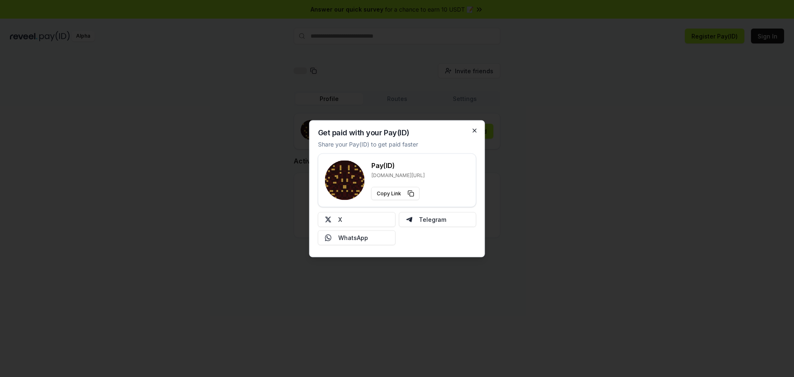 The image size is (794, 377). What do you see at coordinates (398, 165) in the screenshot?
I see `h3: Pay(ID)` at bounding box center [398, 165].